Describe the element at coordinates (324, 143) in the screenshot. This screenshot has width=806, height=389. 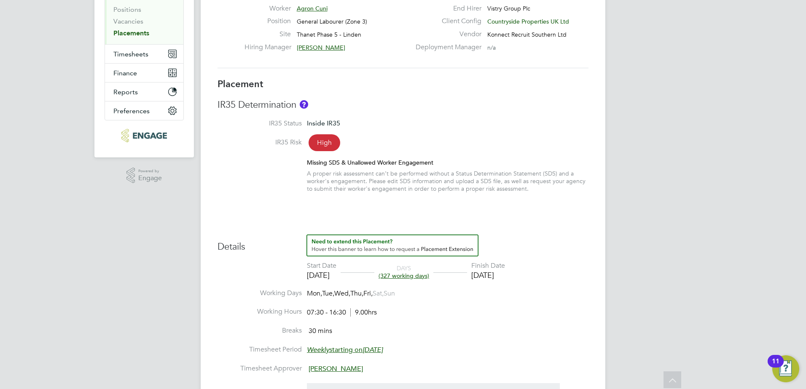
I see `span: High` at that location.